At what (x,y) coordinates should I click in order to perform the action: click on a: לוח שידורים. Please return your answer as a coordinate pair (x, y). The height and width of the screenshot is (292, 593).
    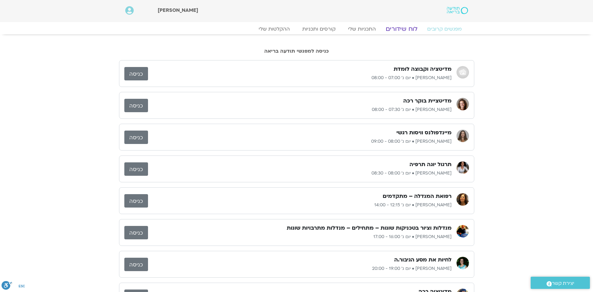
    Looking at the image, I should click on (401, 29).